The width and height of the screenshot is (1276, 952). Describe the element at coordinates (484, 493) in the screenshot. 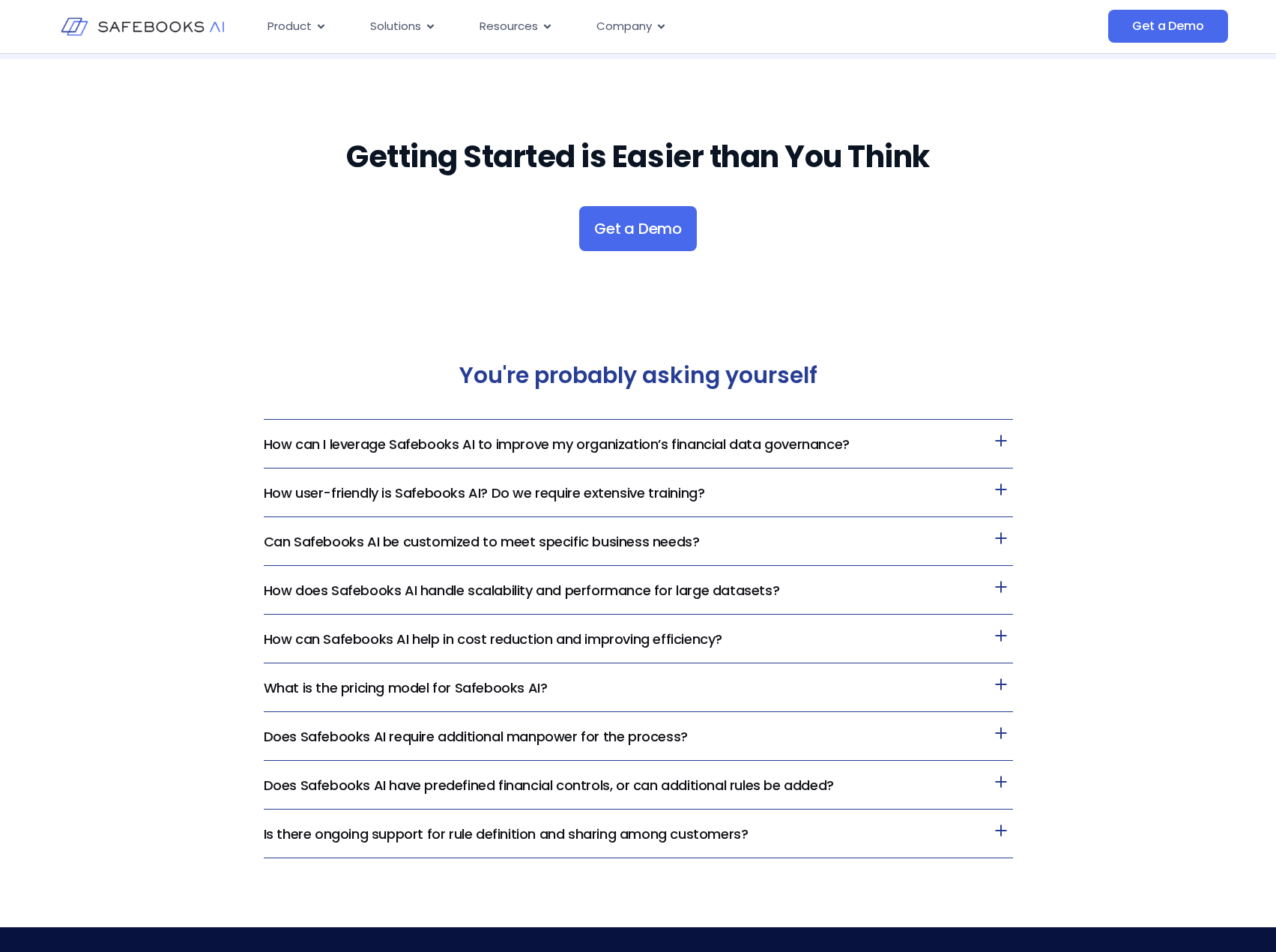

I see `a: How user-friendly is Safebooks AI? Do we require extensive training?` at that location.